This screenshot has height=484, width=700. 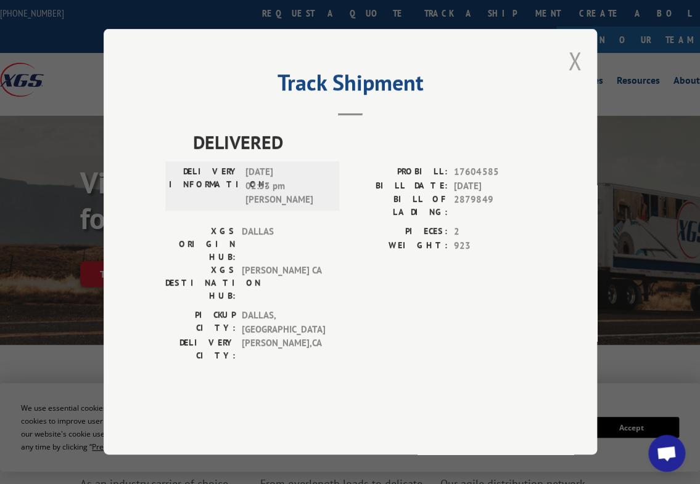 What do you see at coordinates (200, 284) in the screenshot?
I see `label: XGS DESTINATION HUB:` at bounding box center [200, 284].